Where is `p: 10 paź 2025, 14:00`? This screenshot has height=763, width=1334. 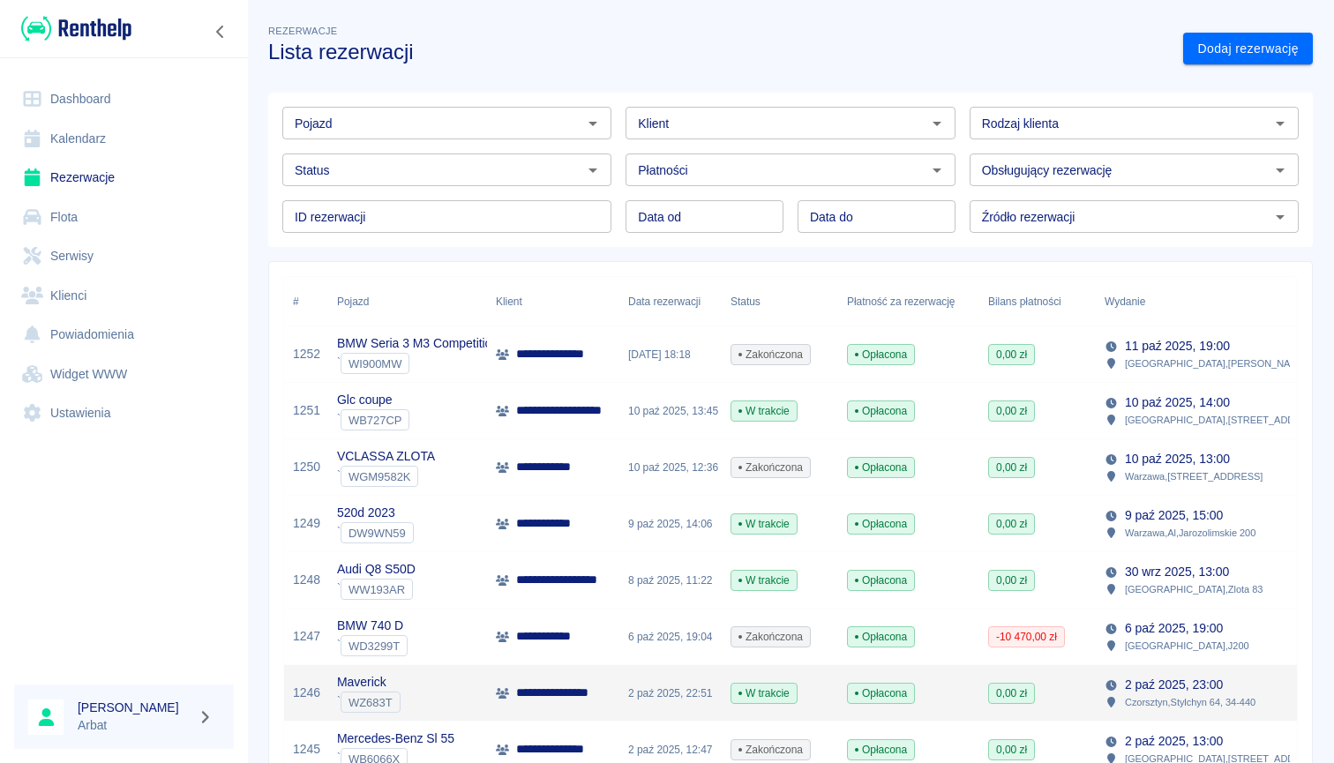
p: 10 paź 2025, 14:00 is located at coordinates (1177, 402).